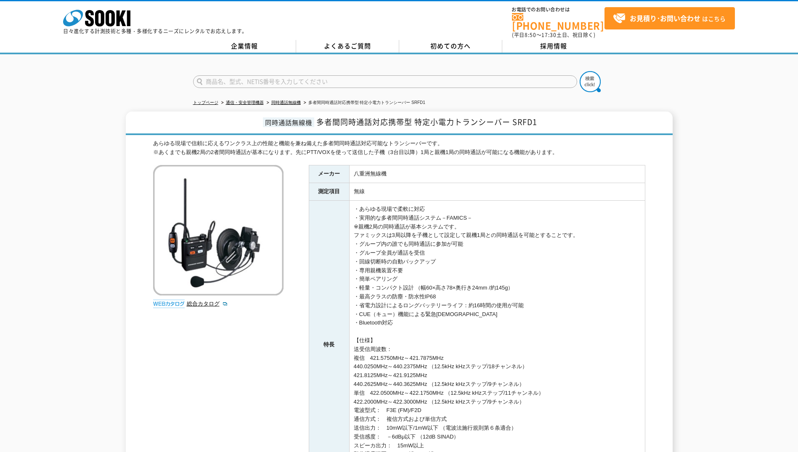 The width and height of the screenshot is (798, 452). What do you see at coordinates (289, 122) in the screenshot?
I see `span: 同時通話無線機` at bounding box center [289, 122].